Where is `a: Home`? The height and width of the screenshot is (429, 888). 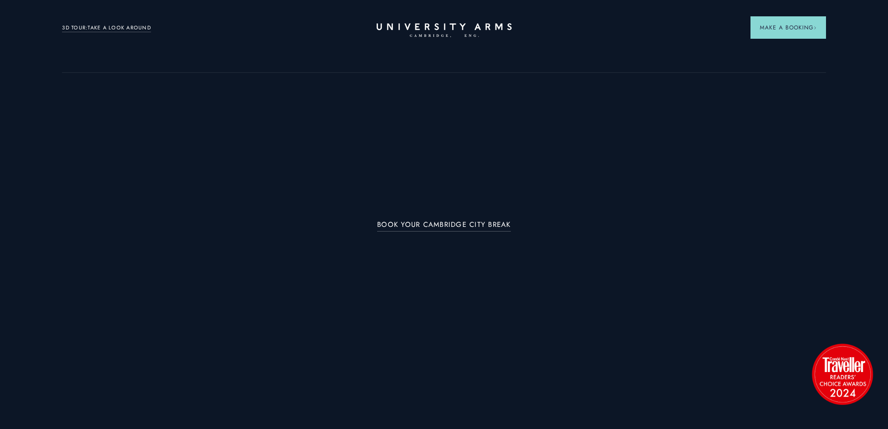
a: Home is located at coordinates (444, 30).